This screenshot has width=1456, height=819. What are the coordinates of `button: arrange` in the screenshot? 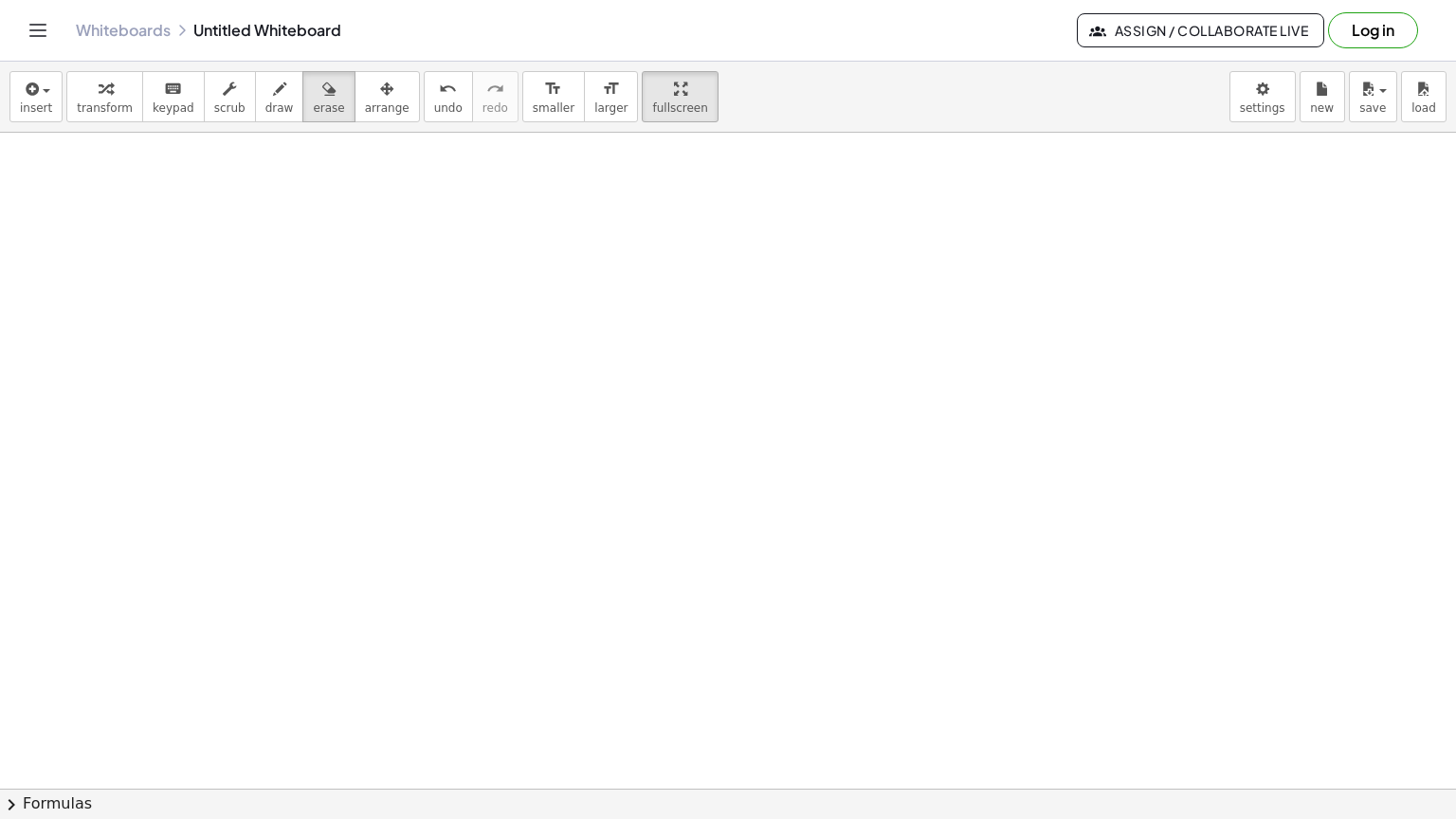 It's located at (387, 97).